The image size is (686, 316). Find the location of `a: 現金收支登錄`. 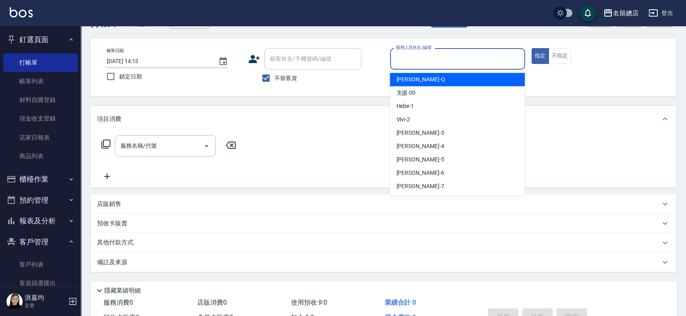

a: 現金收支登錄 is located at coordinates (40, 118).